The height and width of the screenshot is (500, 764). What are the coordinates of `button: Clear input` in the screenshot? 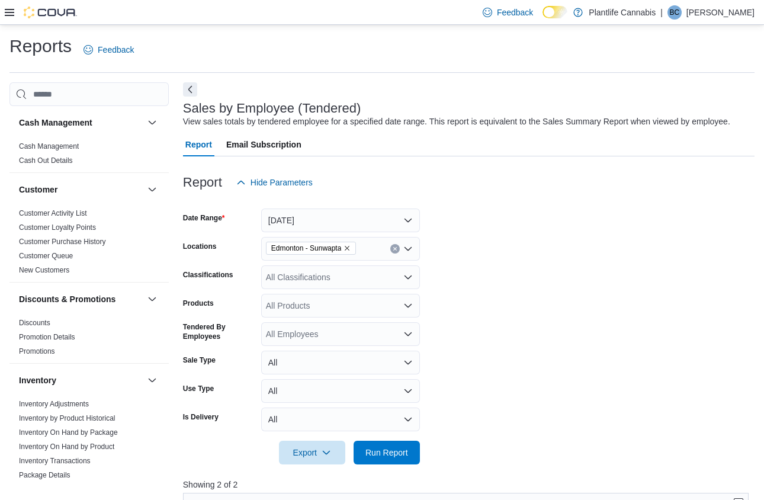 It's located at (395, 249).